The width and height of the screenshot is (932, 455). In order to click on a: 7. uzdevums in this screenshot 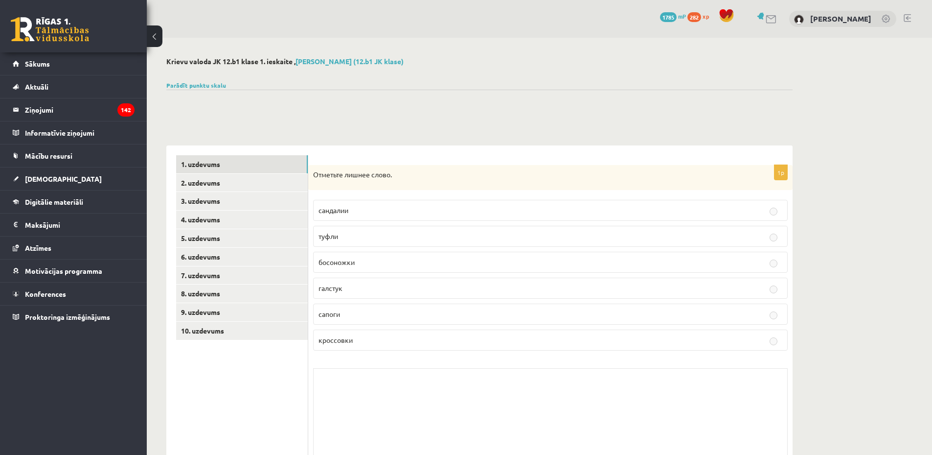, I will do `click(242, 275)`.